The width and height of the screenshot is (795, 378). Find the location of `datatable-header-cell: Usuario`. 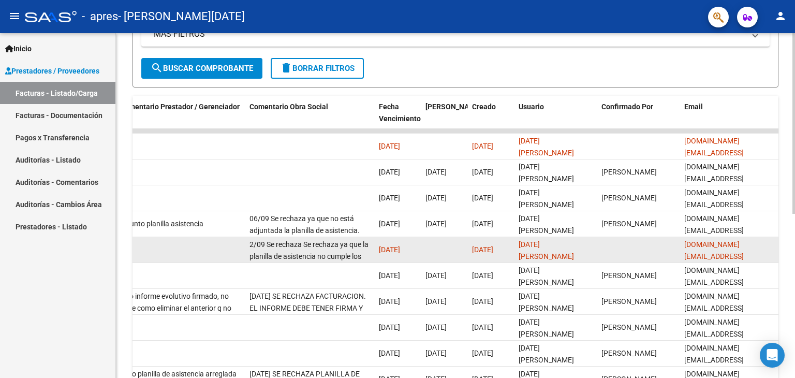

datatable-header-cell: Usuario is located at coordinates (556, 119).